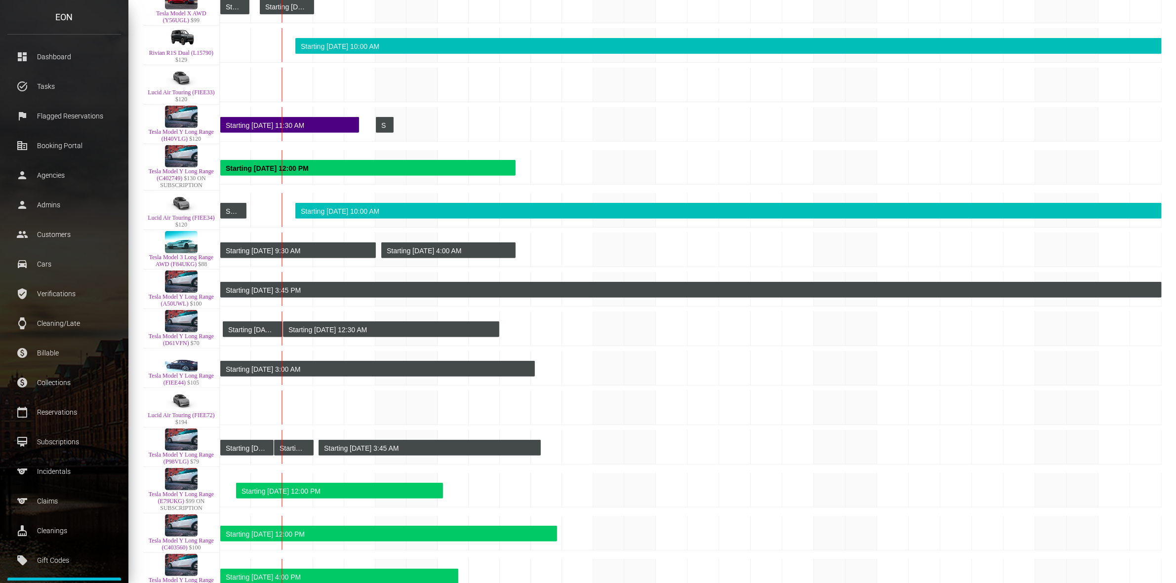 This screenshot has width=1176, height=583. Describe the element at coordinates (368, 168) in the screenshot. I see `div: Rented for 30 days by Jared Rodman . Current status is rental .` at that location.